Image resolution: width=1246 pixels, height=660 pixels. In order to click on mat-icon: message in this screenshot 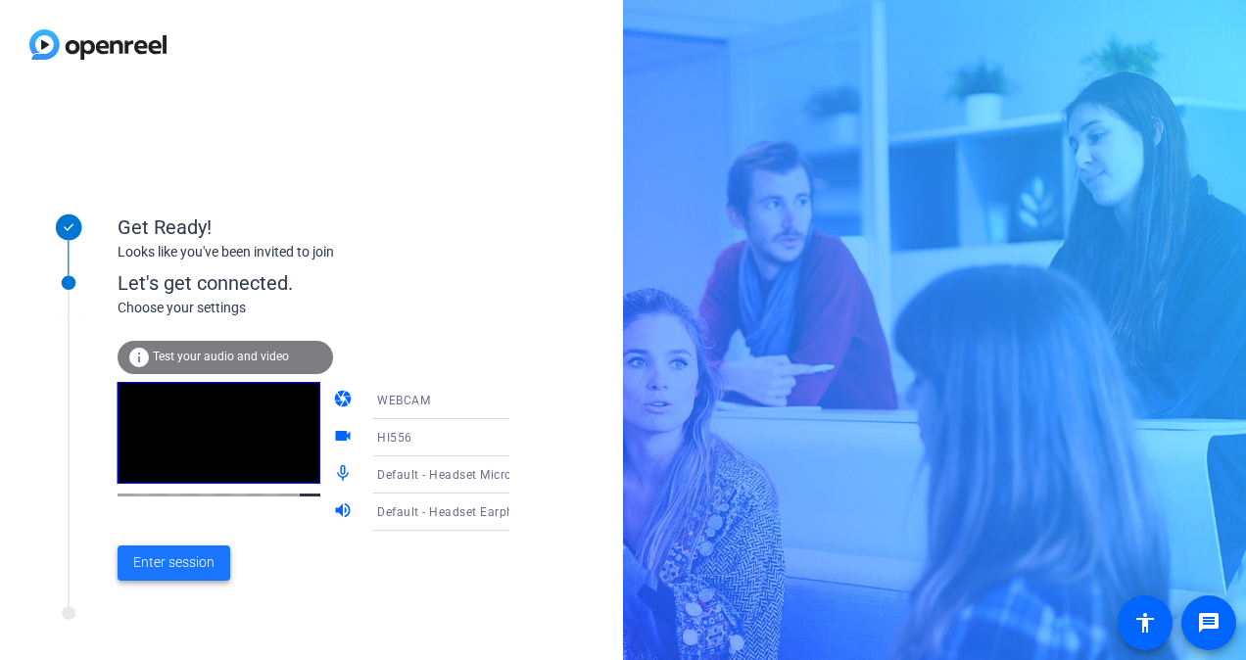, I will do `click(1208, 623)`.